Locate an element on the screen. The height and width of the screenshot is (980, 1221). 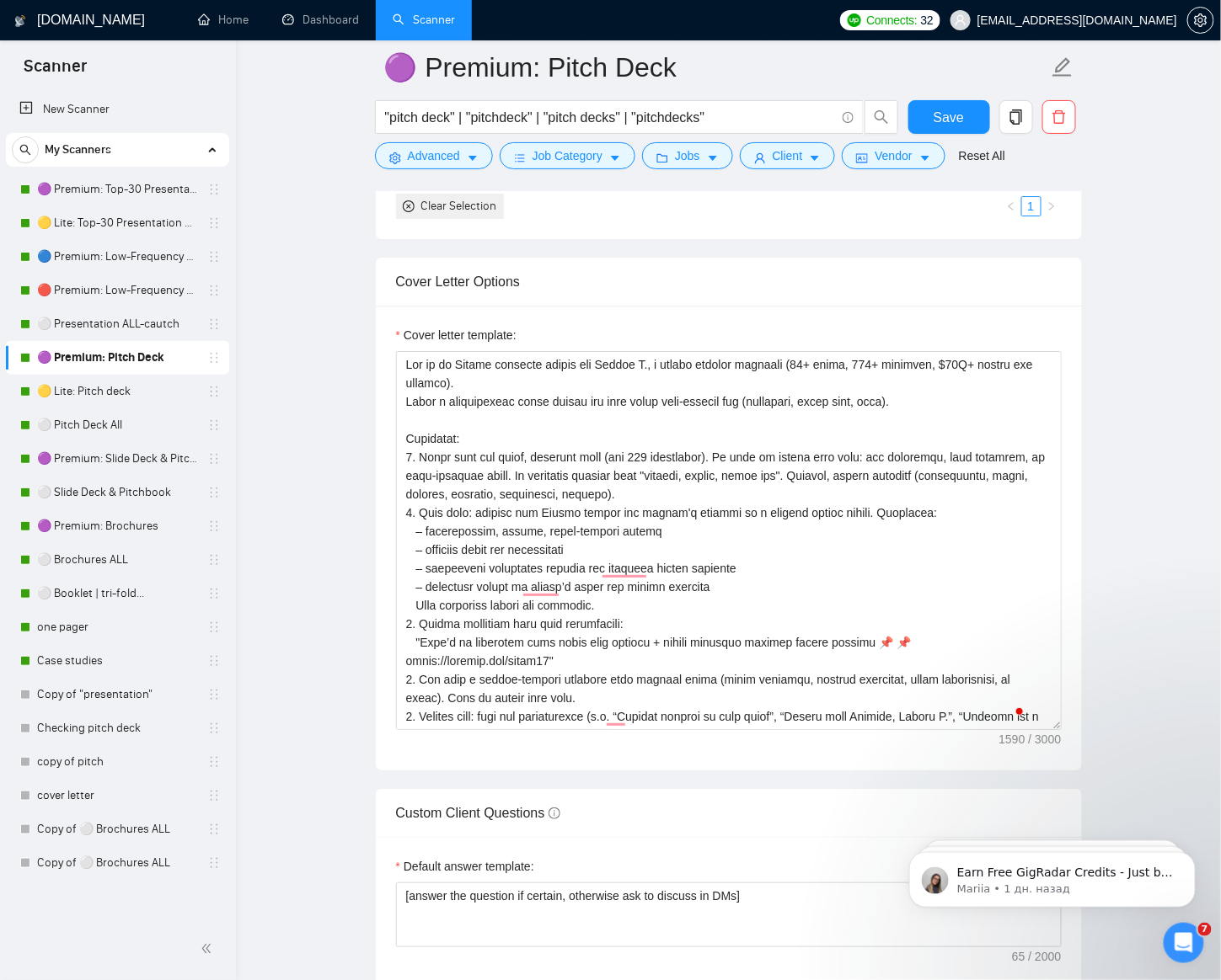
a: 1 is located at coordinates (1031, 206).